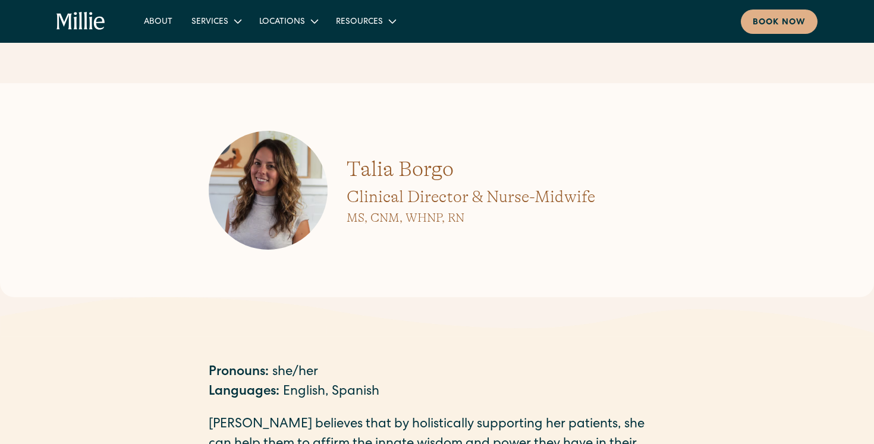  I want to click on strong: Pronouns:, so click(238, 373).